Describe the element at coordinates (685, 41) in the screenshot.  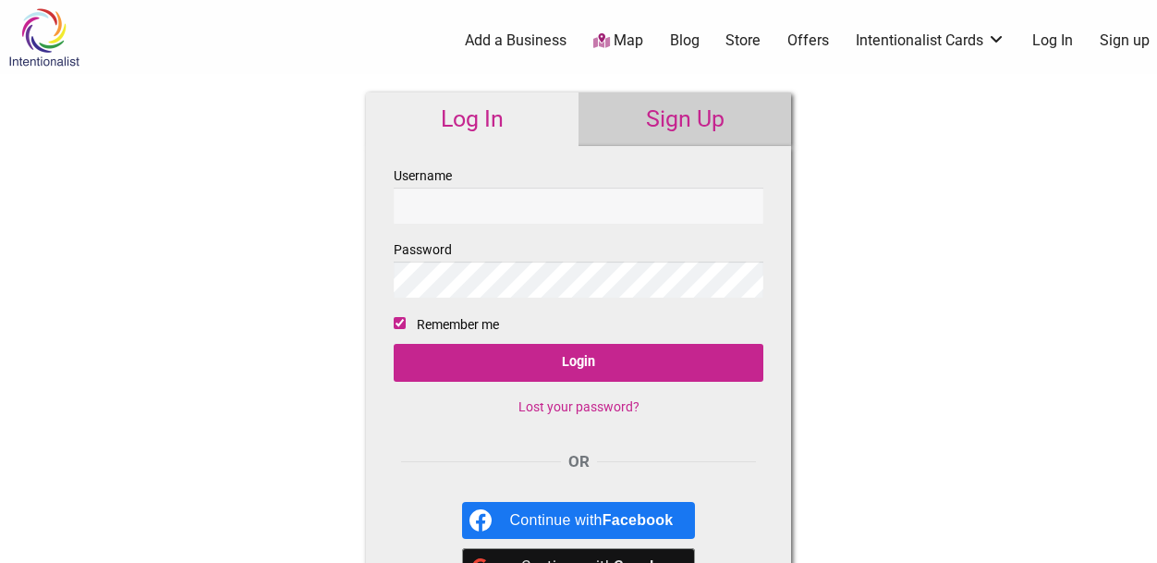
I see `a: Blog` at that location.